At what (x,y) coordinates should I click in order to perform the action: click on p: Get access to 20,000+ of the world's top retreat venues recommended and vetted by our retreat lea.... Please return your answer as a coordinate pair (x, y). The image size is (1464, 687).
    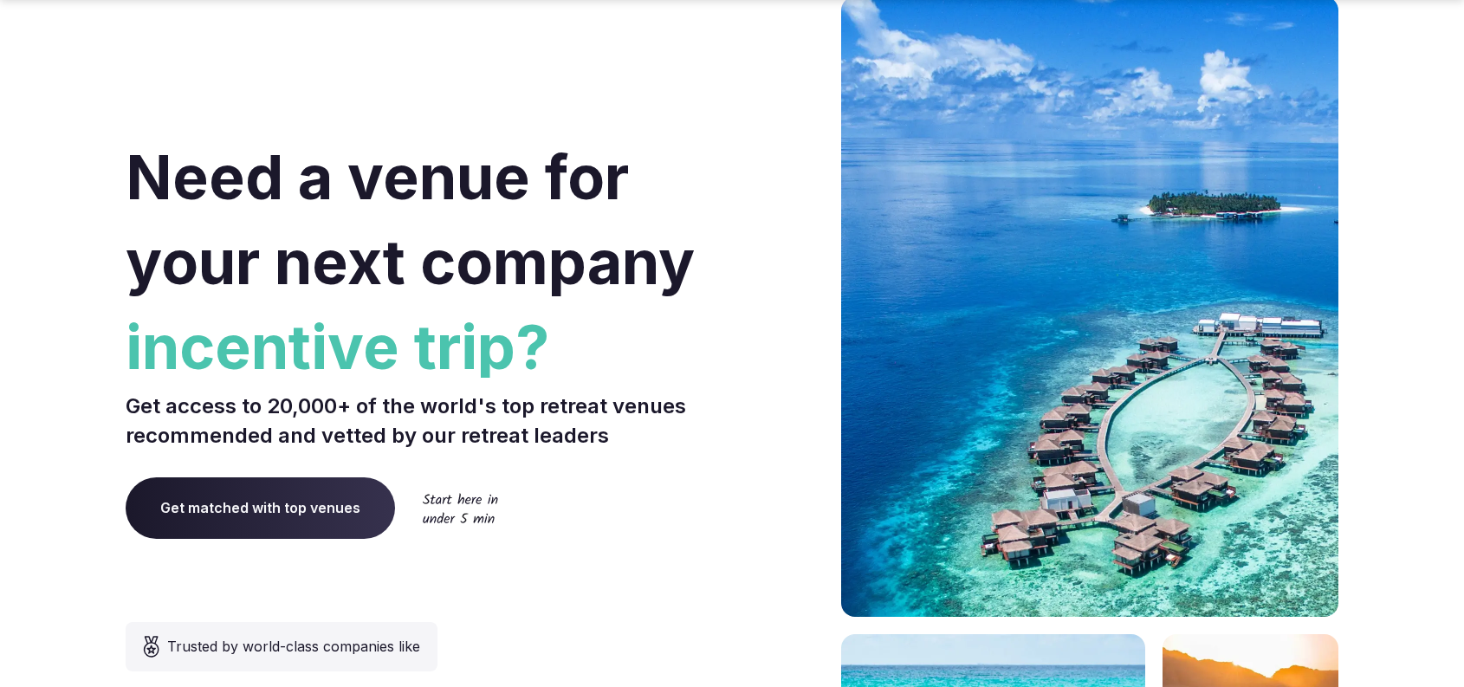
    Looking at the image, I should click on (425, 420).